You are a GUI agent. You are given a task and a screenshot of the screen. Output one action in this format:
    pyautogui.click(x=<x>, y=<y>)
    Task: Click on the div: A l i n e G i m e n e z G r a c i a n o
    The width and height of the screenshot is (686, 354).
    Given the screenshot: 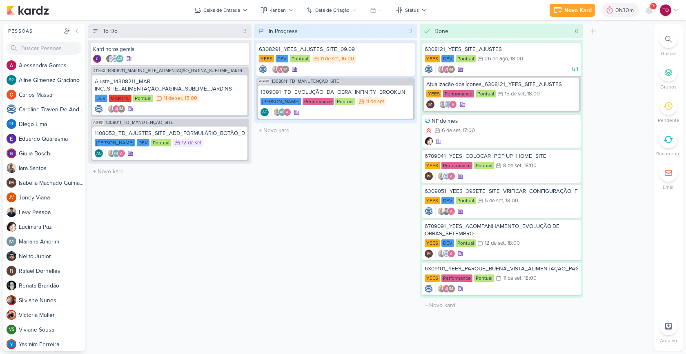 What is the action you would take?
    pyautogui.click(x=52, y=80)
    